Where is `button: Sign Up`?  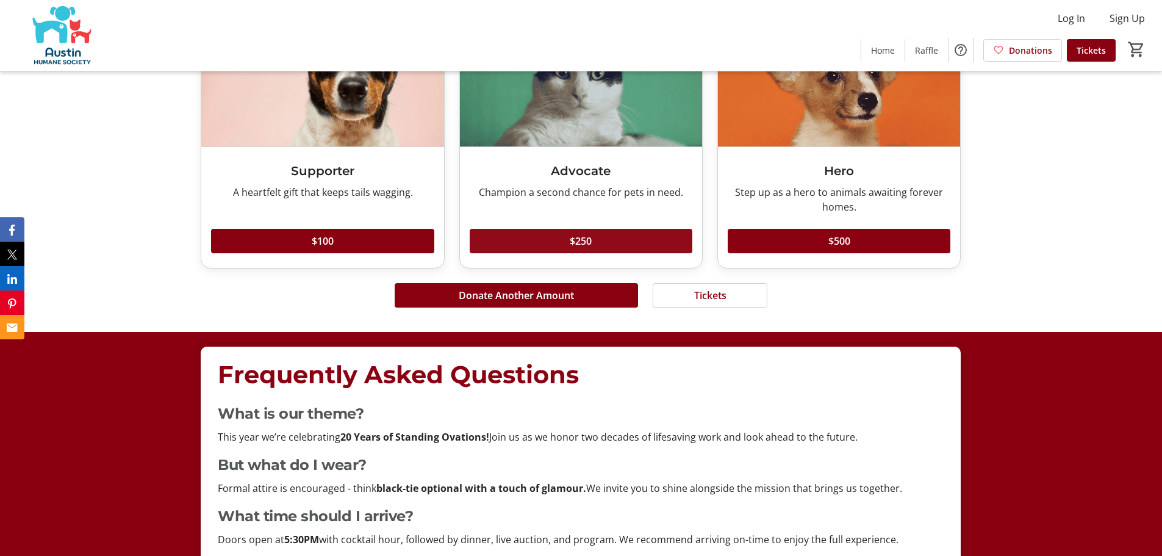 button: Sign Up is located at coordinates (1127, 18).